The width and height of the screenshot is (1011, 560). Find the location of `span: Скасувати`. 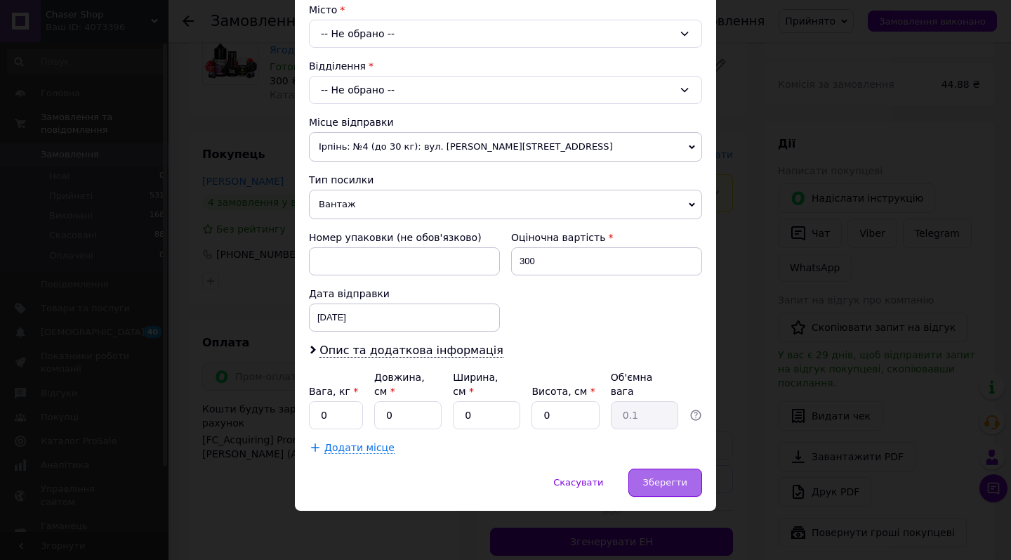

span: Скасувати is located at coordinates (578, 482).